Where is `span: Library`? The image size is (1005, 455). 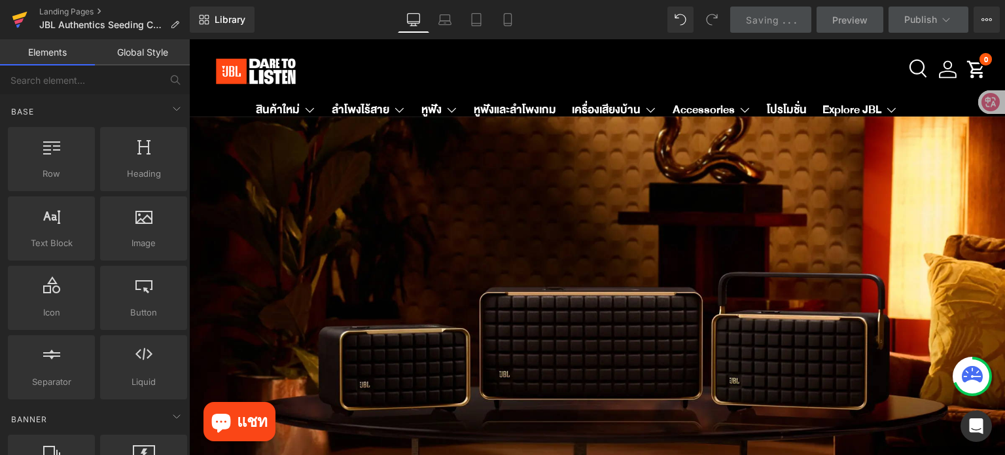 span: Library is located at coordinates (230, 20).